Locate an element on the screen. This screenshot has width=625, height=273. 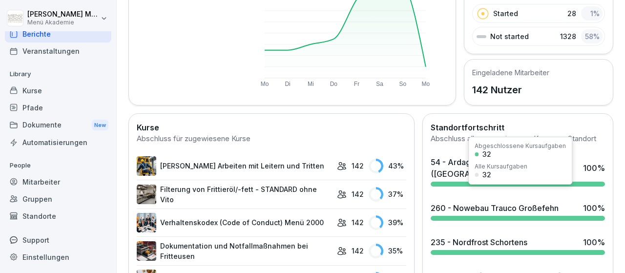
div: Abschluss für zugewiesene Kurse is located at coordinates (272, 139).